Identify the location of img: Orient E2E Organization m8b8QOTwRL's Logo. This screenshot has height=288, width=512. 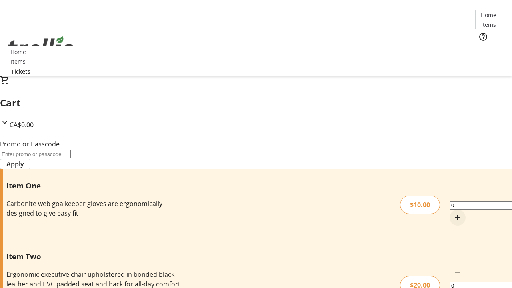
(40, 48).